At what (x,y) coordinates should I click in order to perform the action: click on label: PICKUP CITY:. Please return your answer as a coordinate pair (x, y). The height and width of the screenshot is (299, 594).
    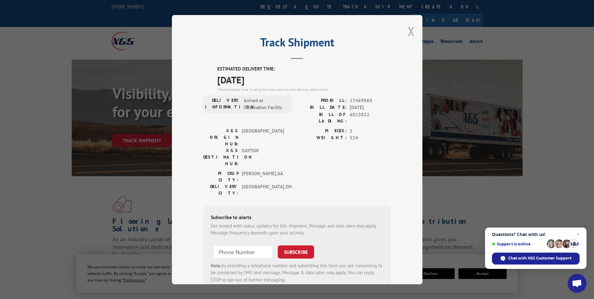
    Looking at the image, I should click on (221, 176).